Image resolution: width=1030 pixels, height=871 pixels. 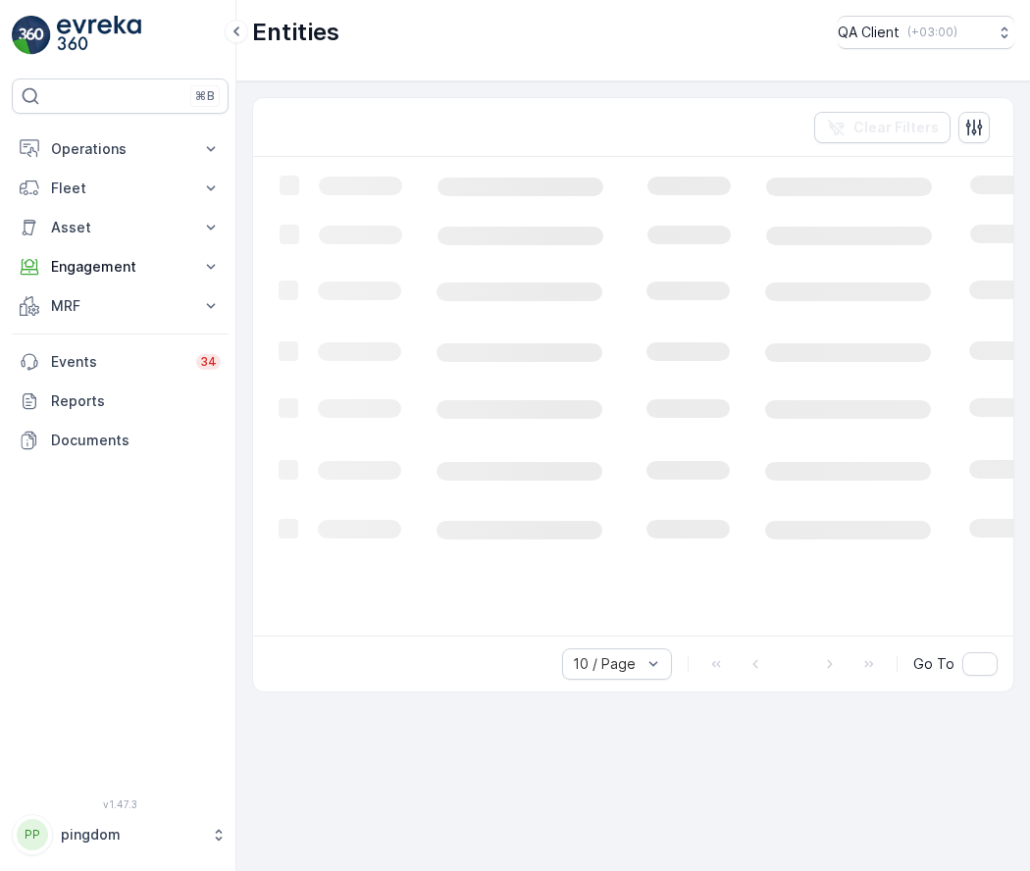 I want to click on p: Events, so click(x=118, y=362).